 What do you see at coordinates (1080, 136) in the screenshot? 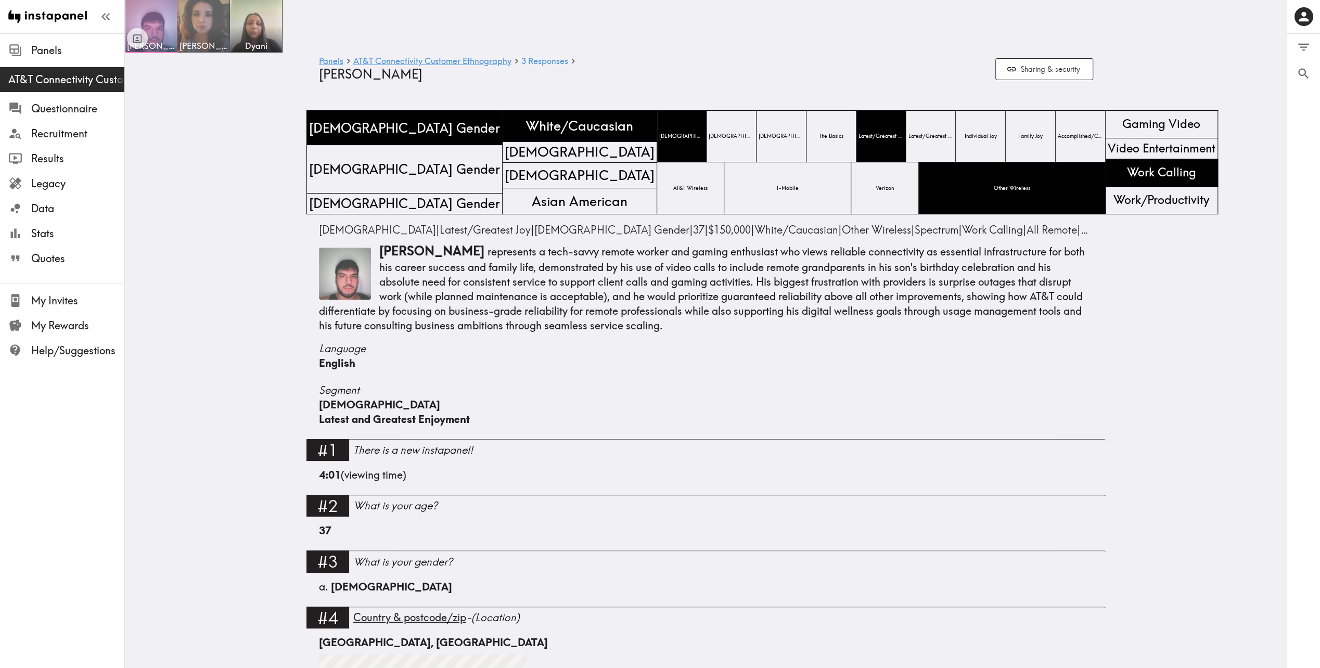
I see `span: Accomplished/Control` at bounding box center [1080, 136].